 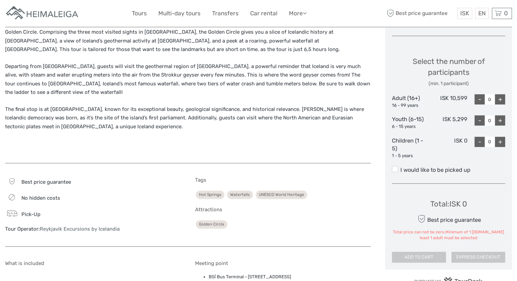 What do you see at coordinates (283, 263) in the screenshot?
I see `h5: Meeting point` at bounding box center [283, 263].